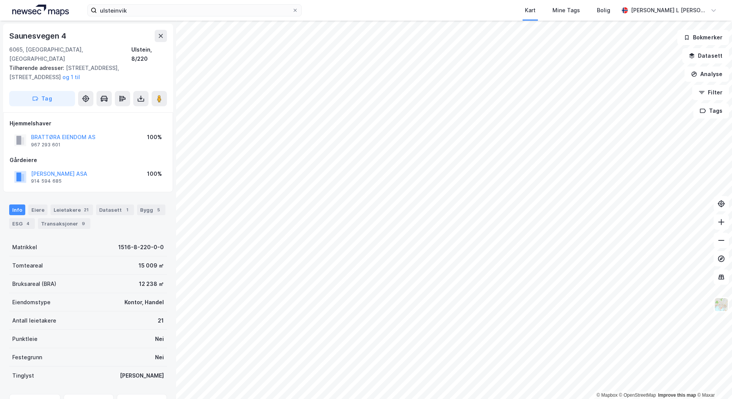 The image size is (732, 399). What do you see at coordinates (64, 224) in the screenshot?
I see `div: Transaksjoner` at bounding box center [64, 224].